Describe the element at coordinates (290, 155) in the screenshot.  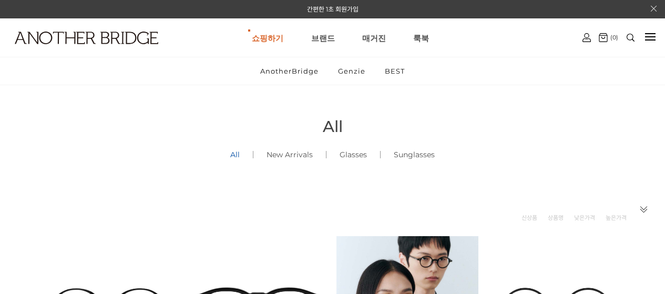
I see `a: New Arrivals` at that location.